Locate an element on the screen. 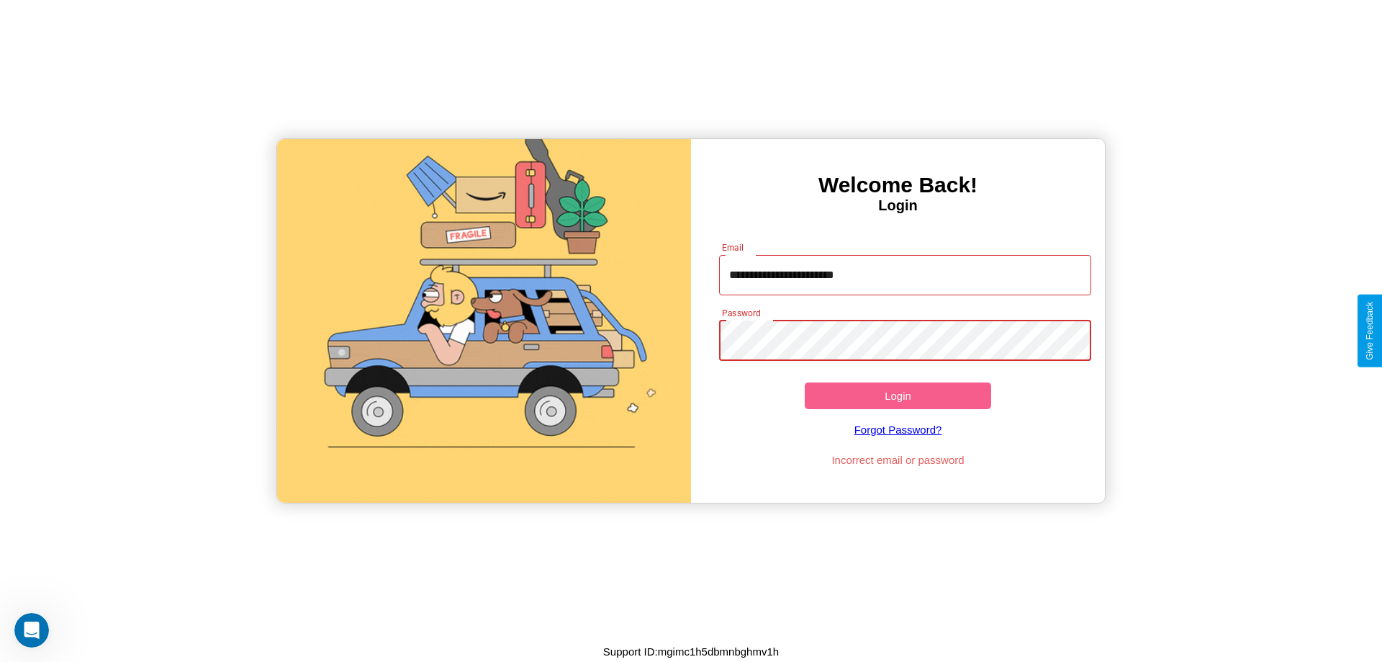 The height and width of the screenshot is (662, 1382). a: Forgot Password? is located at coordinates (898, 429).